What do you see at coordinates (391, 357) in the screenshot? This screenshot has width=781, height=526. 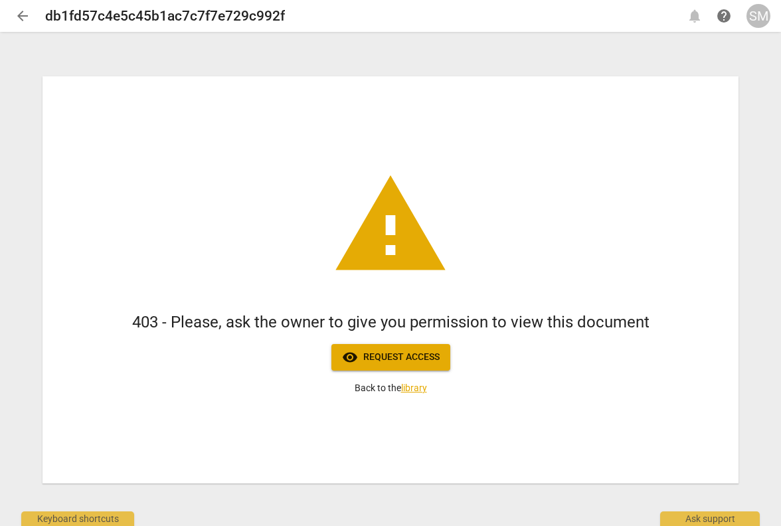 I see `button: Request access` at bounding box center [391, 357].